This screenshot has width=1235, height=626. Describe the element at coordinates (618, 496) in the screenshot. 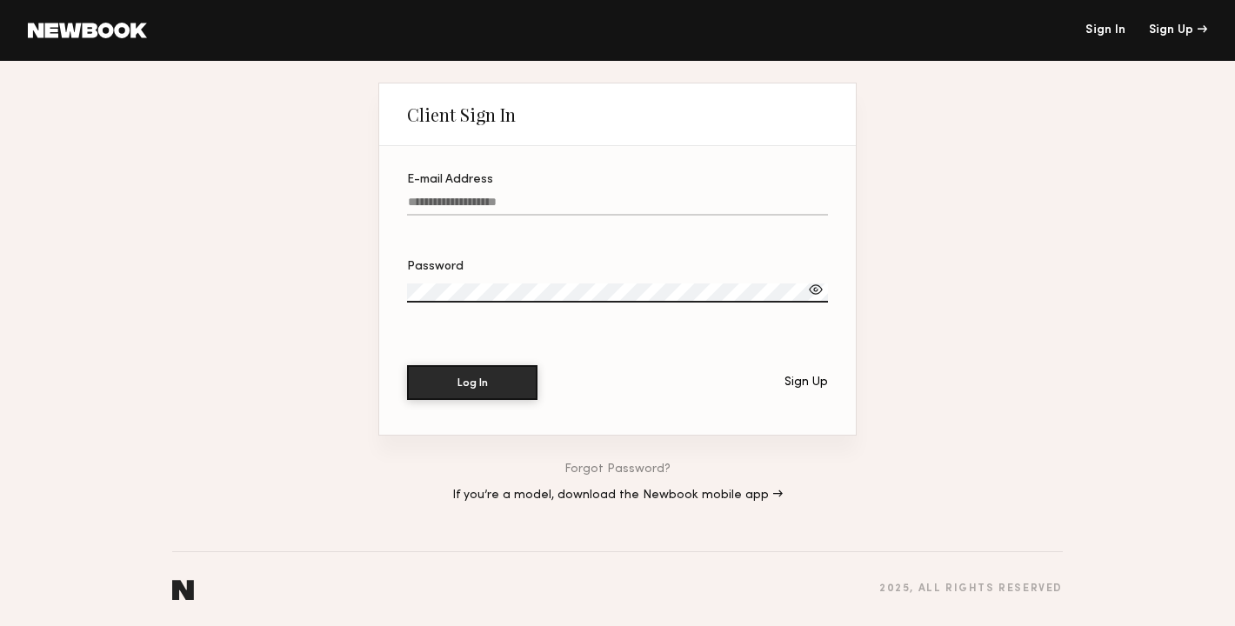

I see `a: If you’re a model, download the Newbook mobile app →` at that location.